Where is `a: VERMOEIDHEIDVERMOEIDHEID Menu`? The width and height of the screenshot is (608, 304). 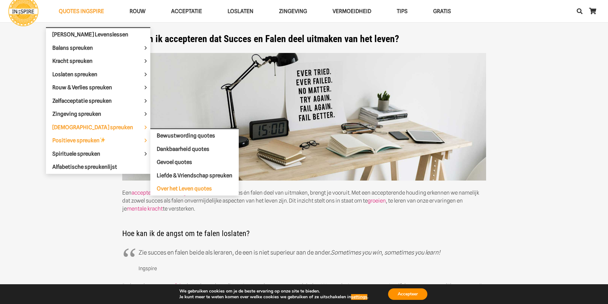 a: VERMOEIDHEIDVERMOEIDHEID Menu is located at coordinates (352, 11).